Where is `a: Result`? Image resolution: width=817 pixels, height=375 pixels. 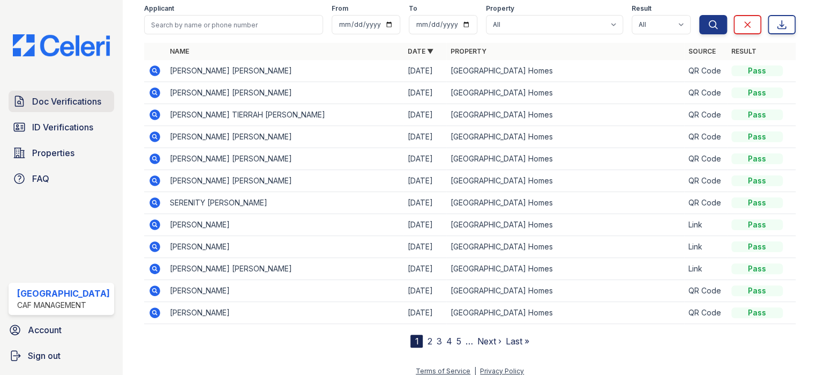
a: Result is located at coordinates (744, 51).